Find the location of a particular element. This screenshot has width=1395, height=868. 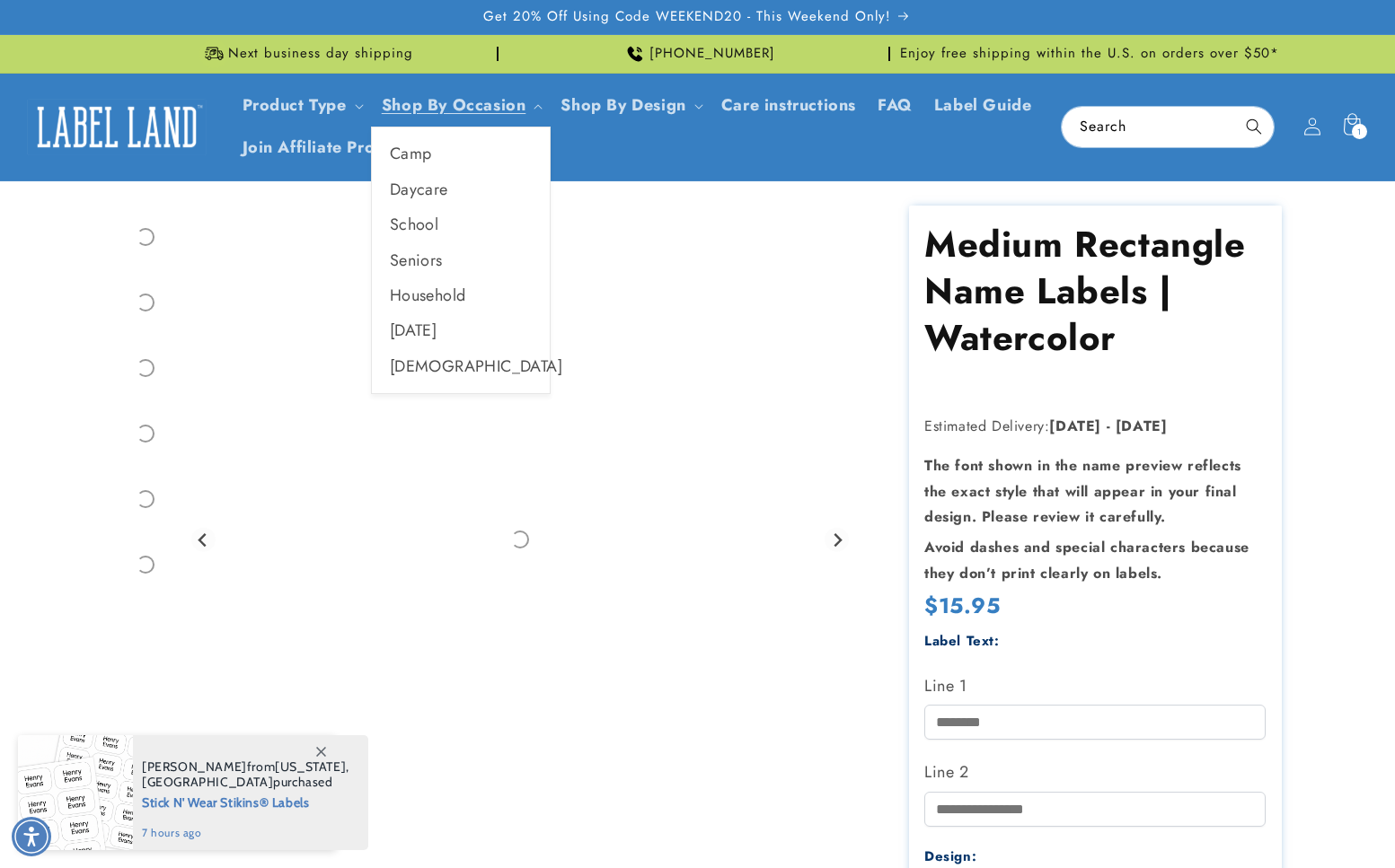

label: Line 1 is located at coordinates (1095, 686).